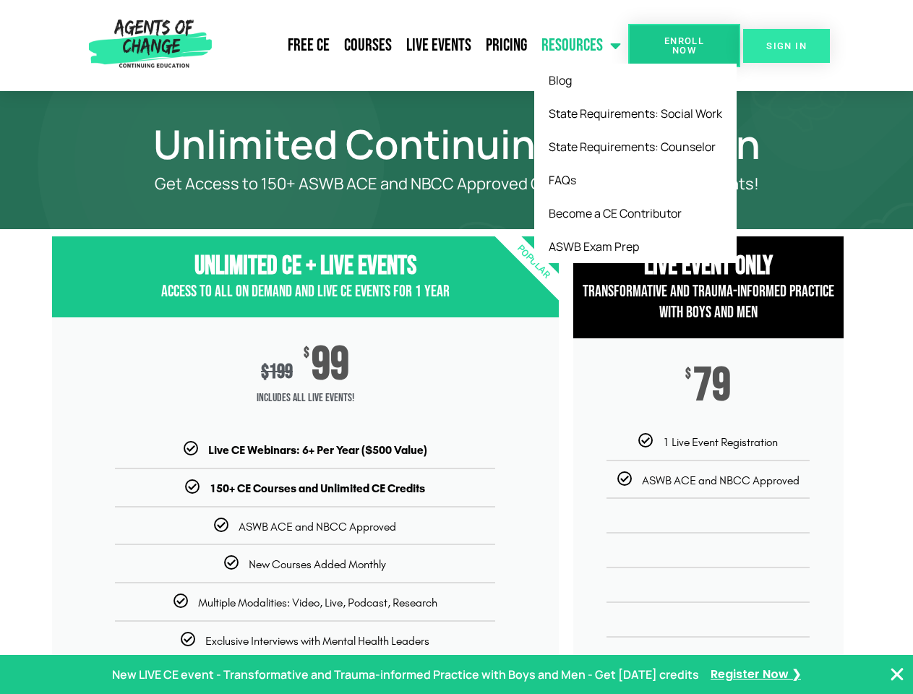  What do you see at coordinates (787, 46) in the screenshot?
I see `a: SIGN IN` at bounding box center [787, 46].